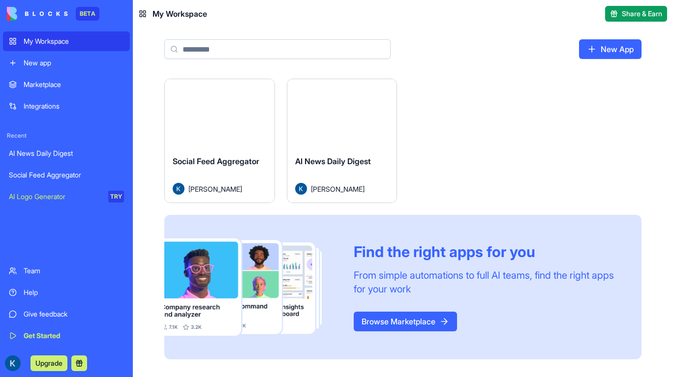  I want to click on a: Team, so click(66, 271).